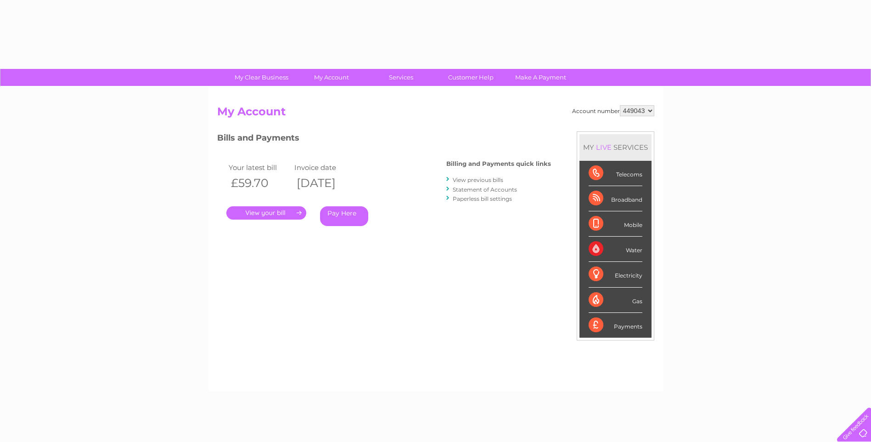 The width and height of the screenshot is (871, 442). What do you see at coordinates (401, 77) in the screenshot?
I see `a: Services` at bounding box center [401, 77].